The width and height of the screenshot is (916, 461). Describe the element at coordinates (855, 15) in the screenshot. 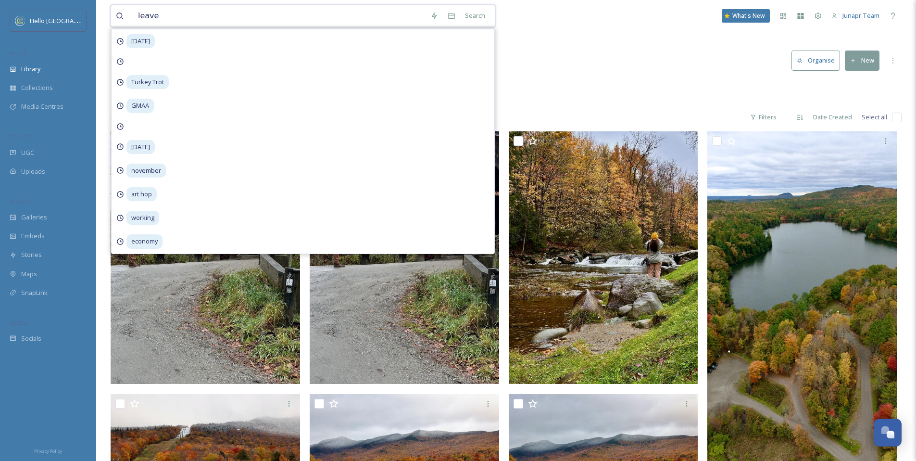

I see `a: Junapr Team` at that location.